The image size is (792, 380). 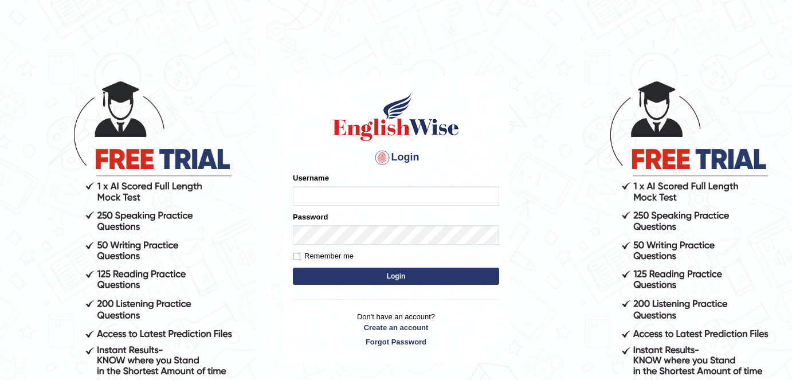 I want to click on button: Login, so click(x=396, y=276).